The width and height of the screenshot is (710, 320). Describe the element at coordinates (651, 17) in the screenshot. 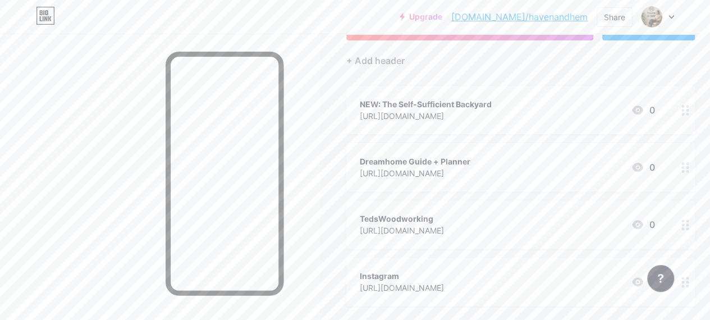

I see `img: Sanju Gupta` at that location.